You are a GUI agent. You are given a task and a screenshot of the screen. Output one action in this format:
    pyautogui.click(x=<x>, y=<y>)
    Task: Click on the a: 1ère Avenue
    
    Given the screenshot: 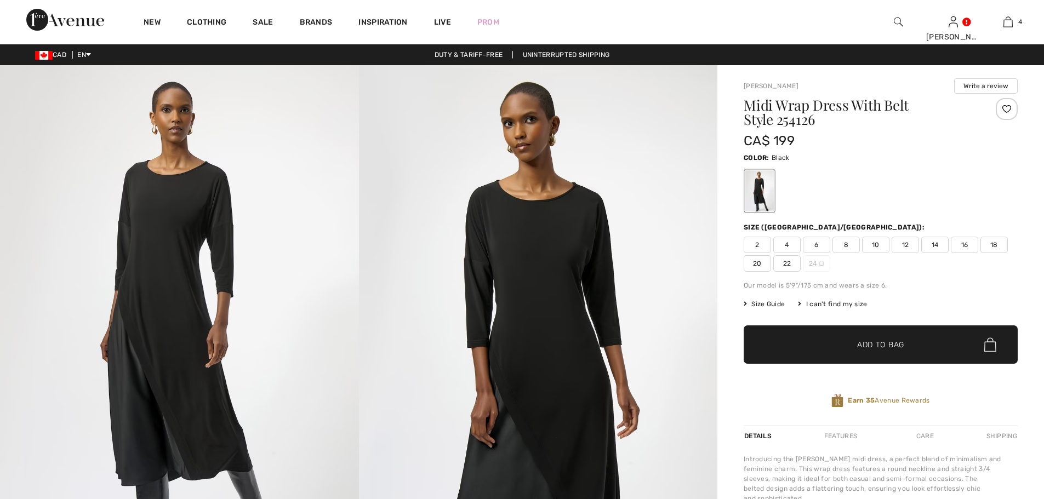 What is the action you would take?
    pyautogui.click(x=65, y=20)
    